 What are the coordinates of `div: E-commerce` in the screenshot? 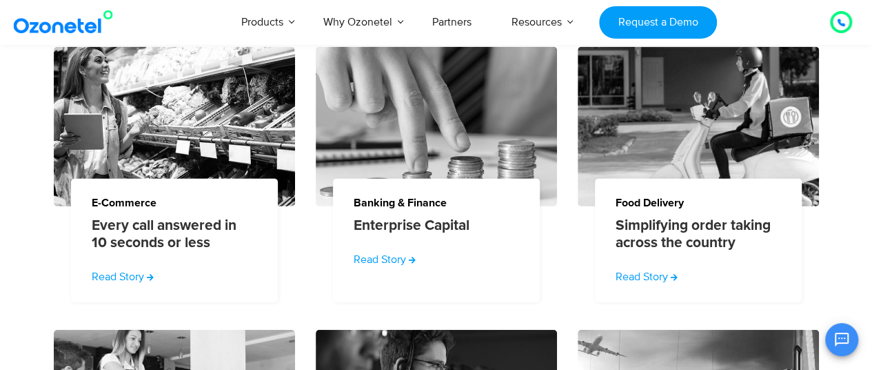 It's located at (183, 194).